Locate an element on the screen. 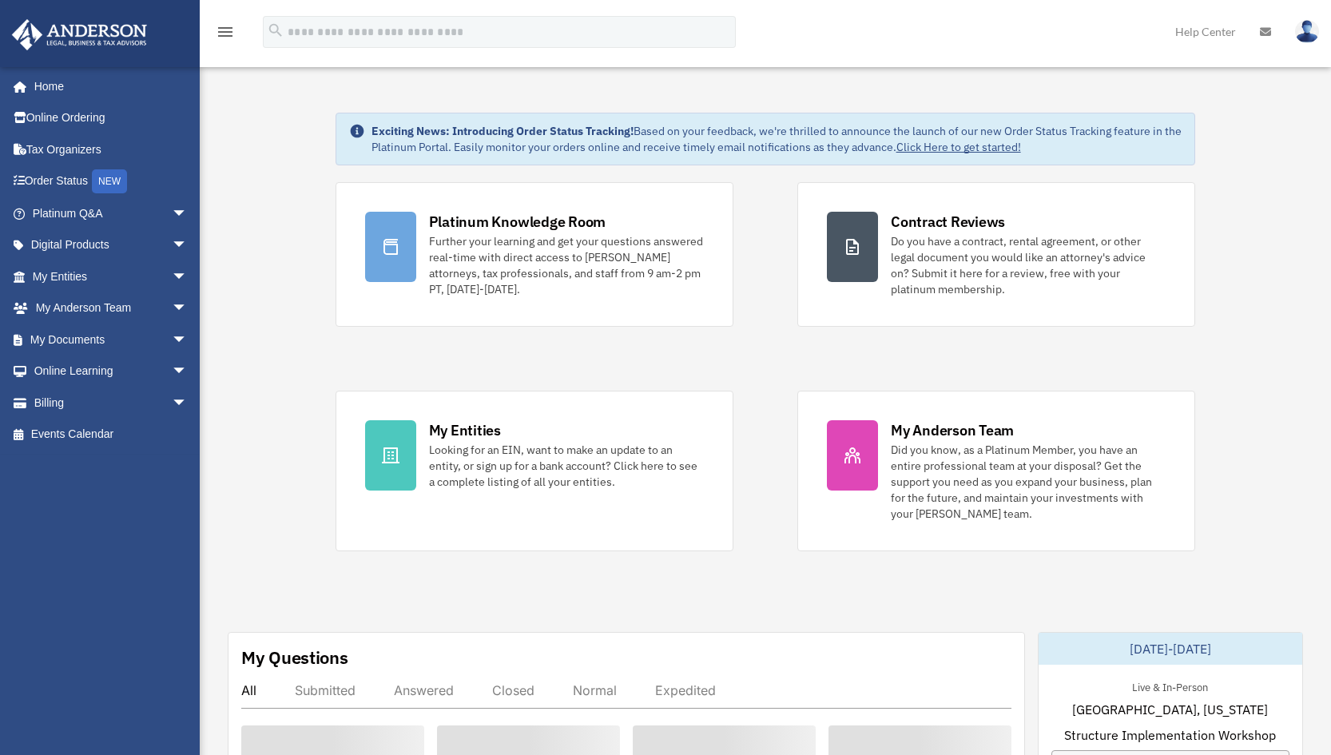 The width and height of the screenshot is (1331, 755). div: Did you know, as a Platinum Member, you have an entire professional team at your disposal? Get th... is located at coordinates (1028, 482).